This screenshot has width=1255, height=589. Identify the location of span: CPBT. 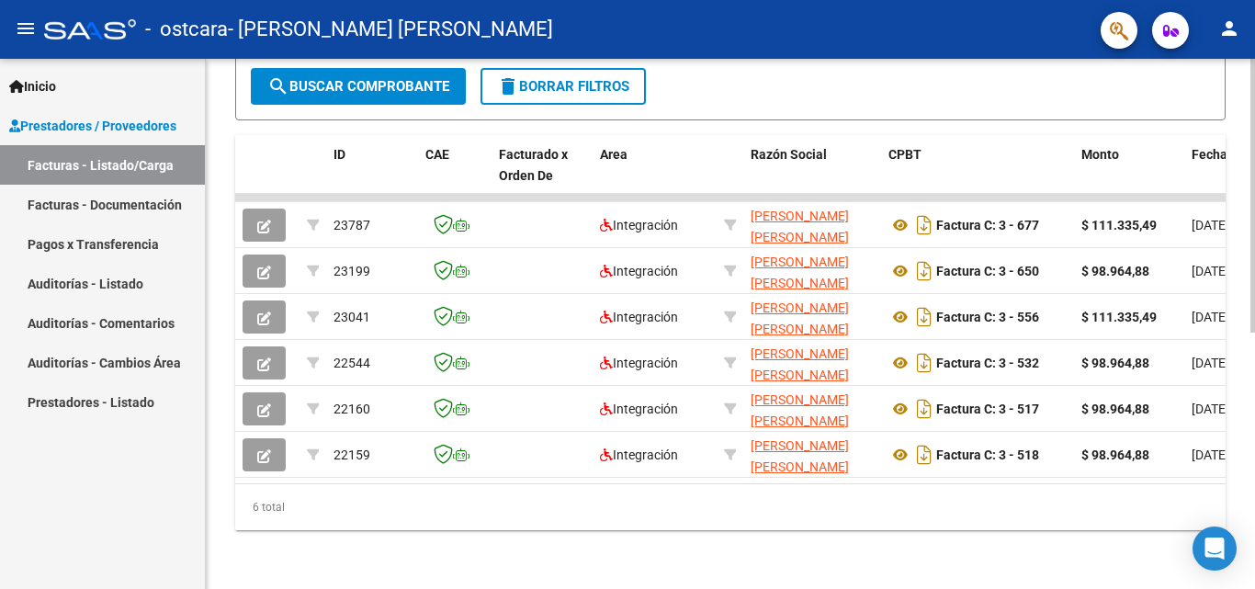
(905, 154).